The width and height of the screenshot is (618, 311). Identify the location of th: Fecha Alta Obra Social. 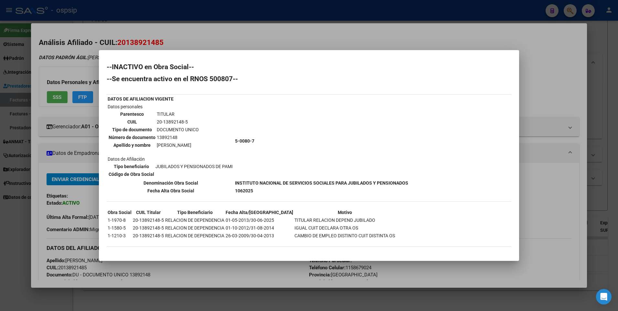
(171, 191).